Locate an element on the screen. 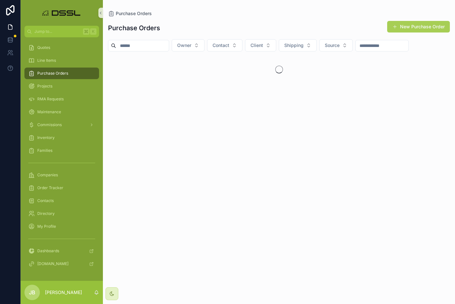  a: RMA Requests is located at coordinates (62, 99).